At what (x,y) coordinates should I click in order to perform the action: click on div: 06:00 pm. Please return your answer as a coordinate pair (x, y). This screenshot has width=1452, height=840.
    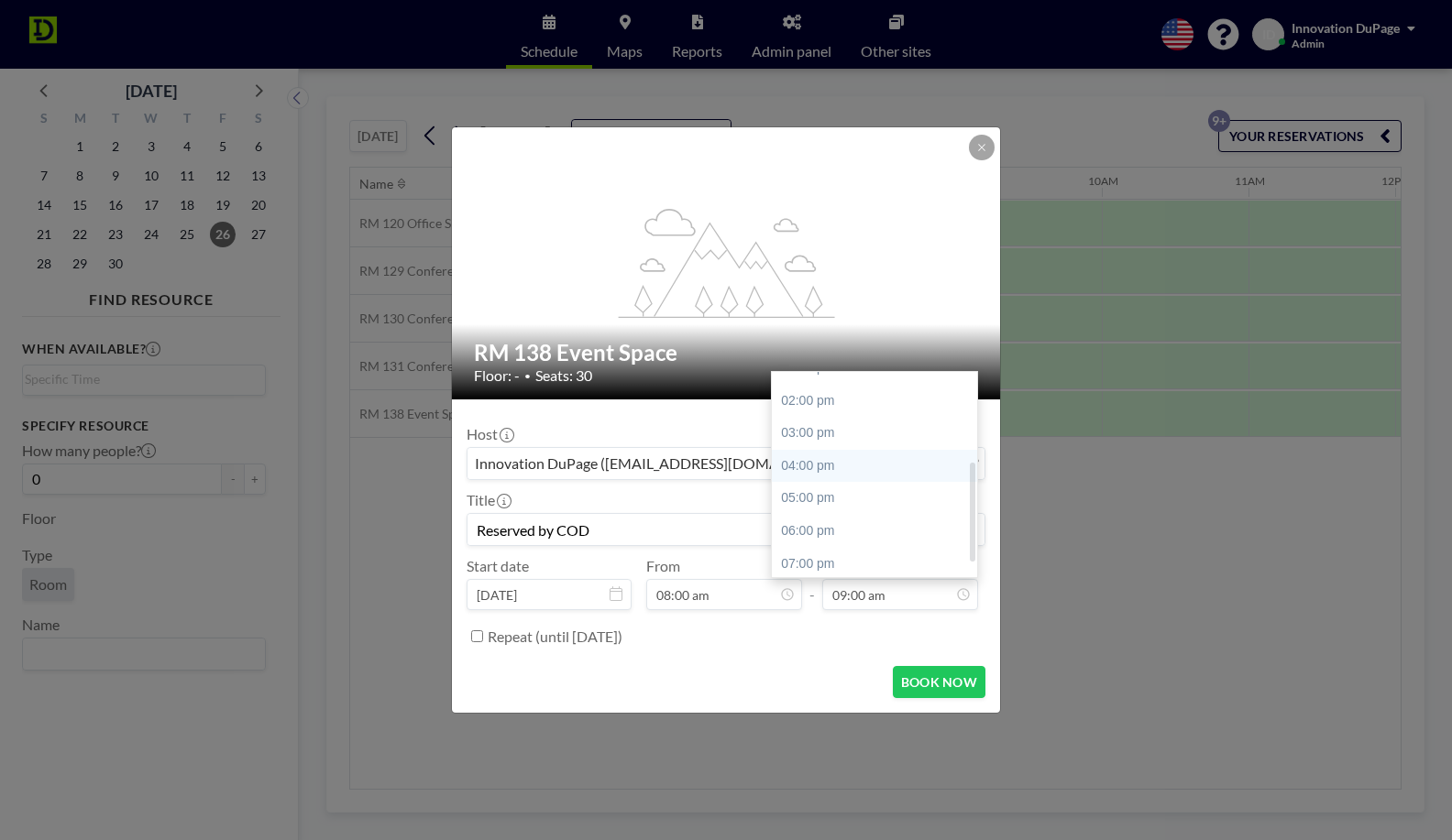
    Looking at the image, I should click on (875, 531).